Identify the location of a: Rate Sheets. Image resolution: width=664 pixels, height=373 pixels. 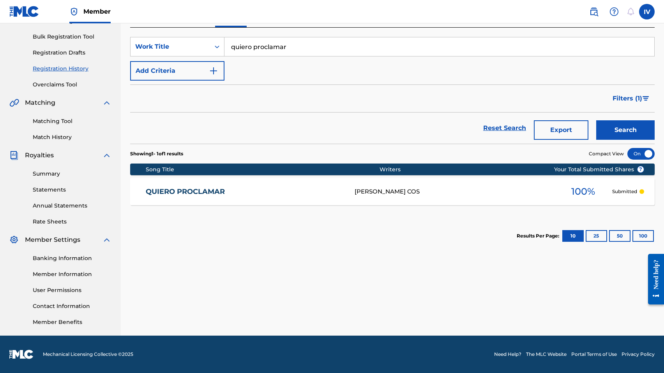
(72, 222).